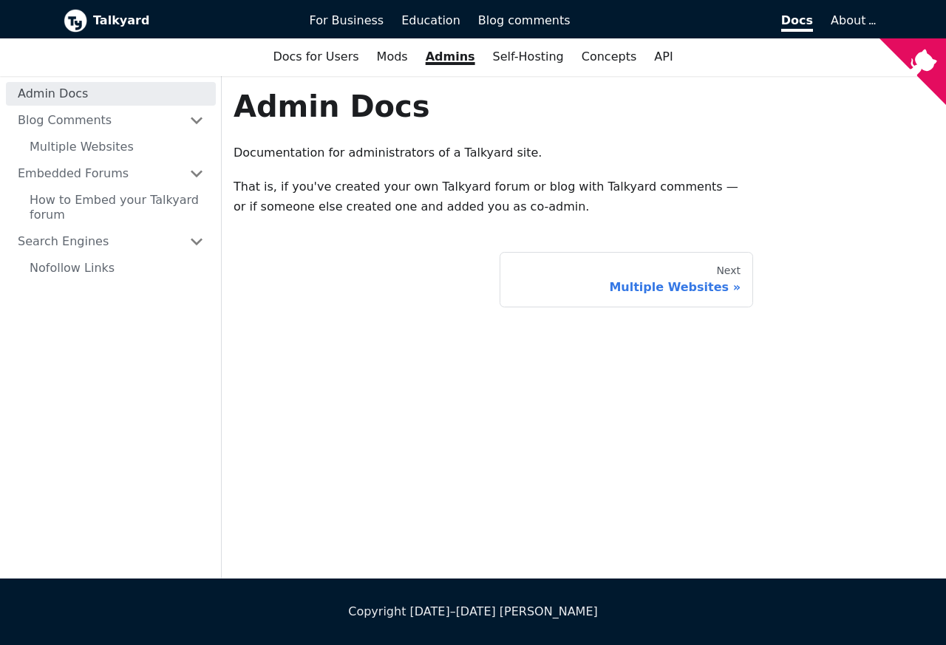 The height and width of the screenshot is (645, 946). Describe the element at coordinates (431, 20) in the screenshot. I see `span: Education` at that location.